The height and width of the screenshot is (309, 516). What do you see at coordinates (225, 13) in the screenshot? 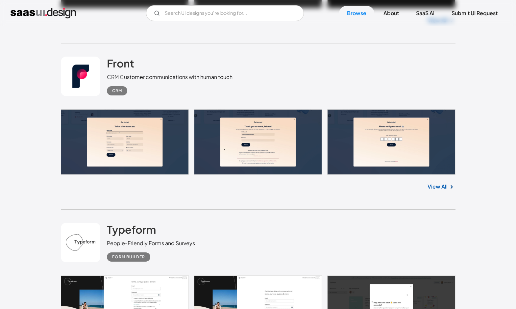
I see `form: Email Form` at bounding box center [225, 13].